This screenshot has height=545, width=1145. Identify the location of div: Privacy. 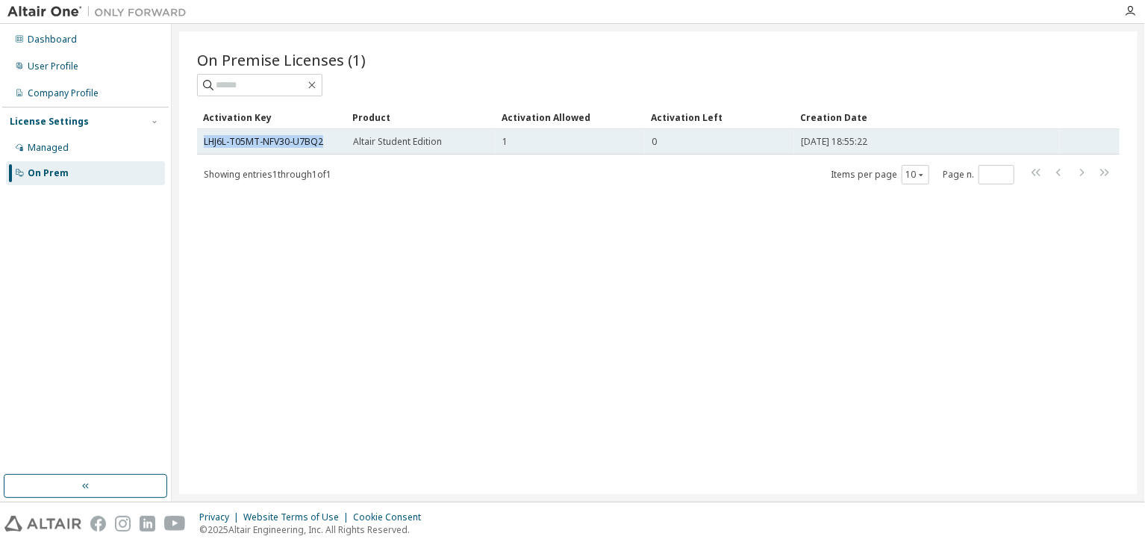
(221, 517).